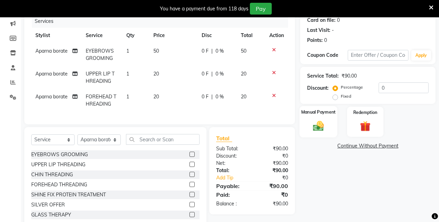 Image resolution: width=439 pixels, height=222 pixels. What do you see at coordinates (231, 163) in the screenshot?
I see `div: Net:` at bounding box center [231, 163].